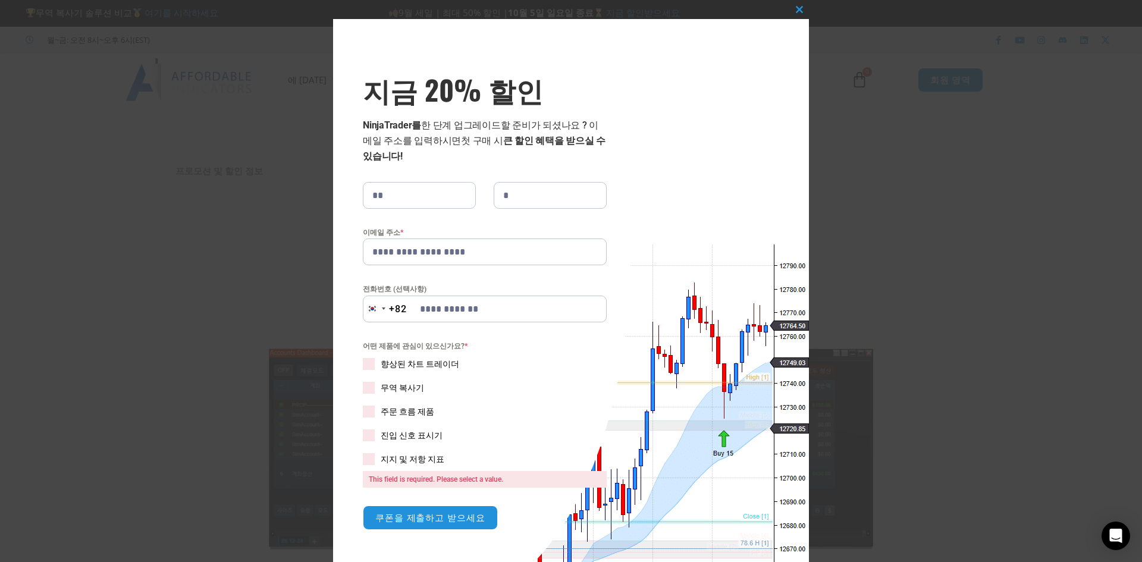 The width and height of the screenshot is (1142, 562). I want to click on label: 주문 흐름 제품, so click(485, 411).